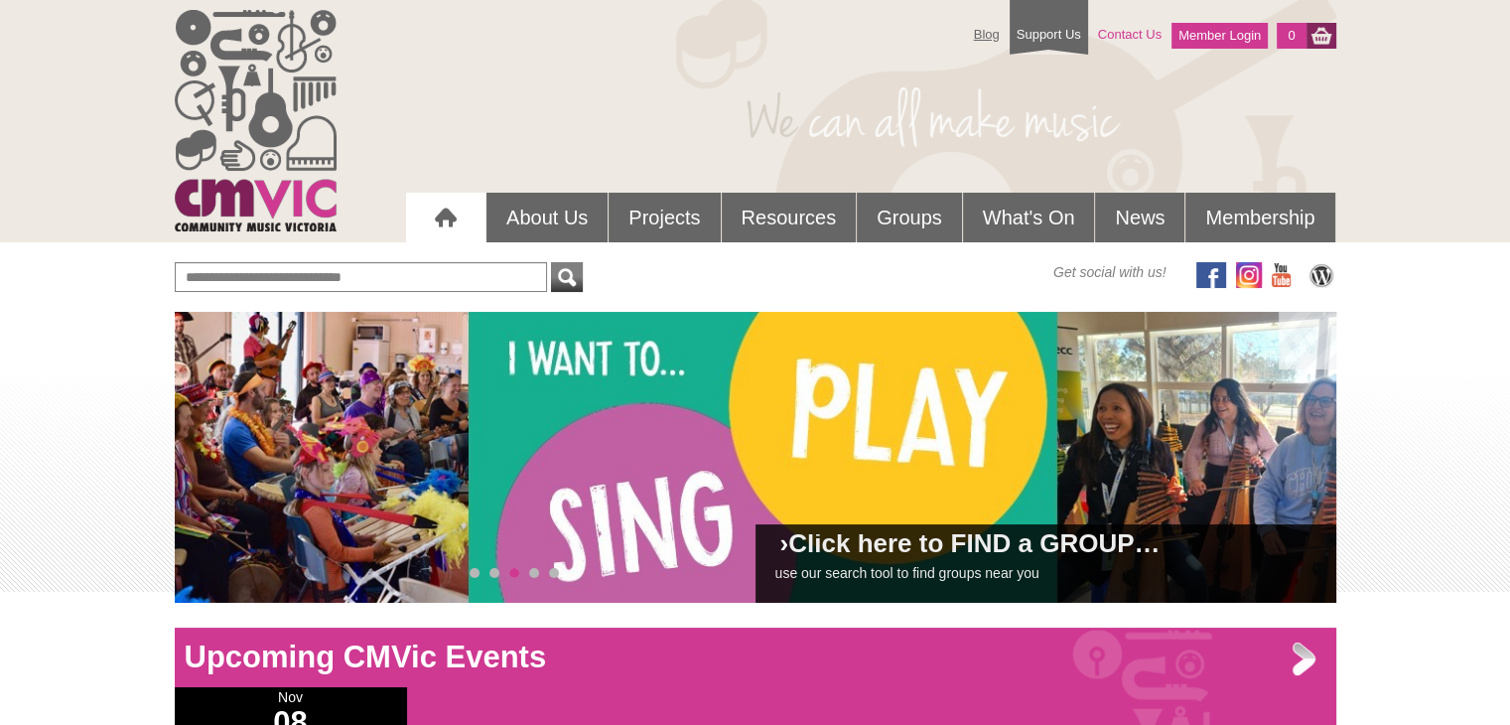  I want to click on img: cmvic_logo.png, so click(255, 120).